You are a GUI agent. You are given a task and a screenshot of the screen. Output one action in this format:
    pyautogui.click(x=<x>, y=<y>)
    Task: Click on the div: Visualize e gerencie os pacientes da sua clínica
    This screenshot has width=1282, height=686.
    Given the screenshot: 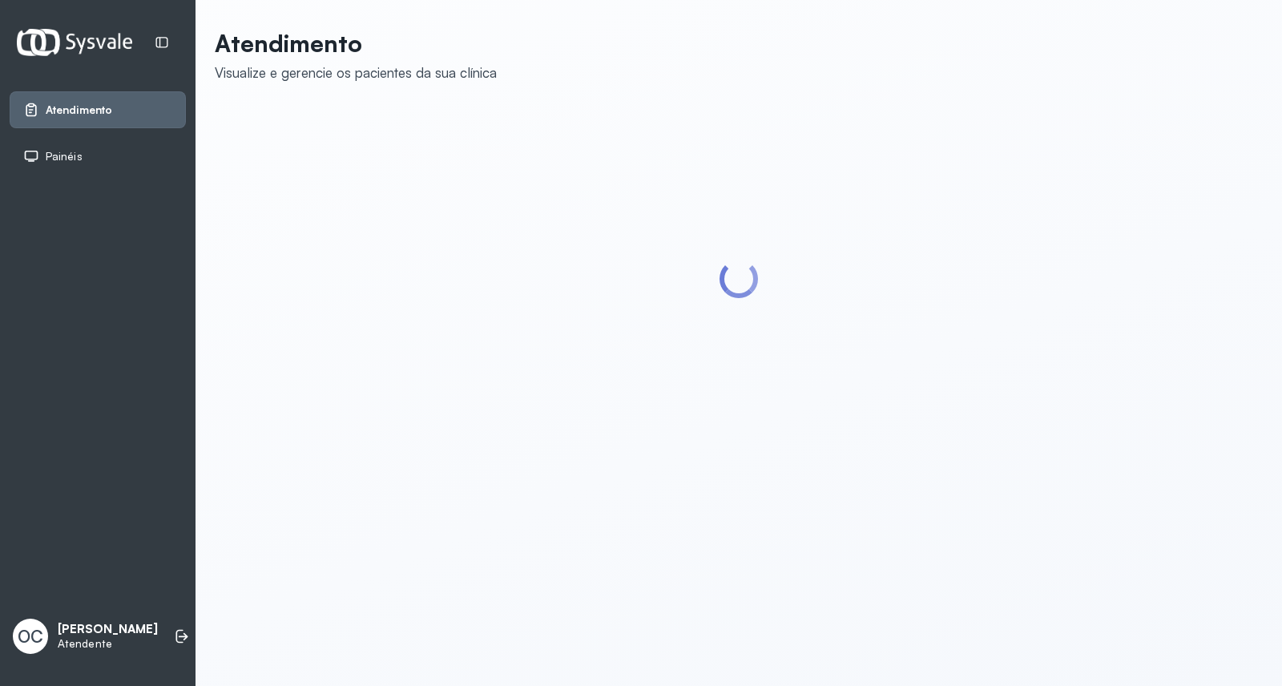 What is the action you would take?
    pyautogui.click(x=356, y=72)
    